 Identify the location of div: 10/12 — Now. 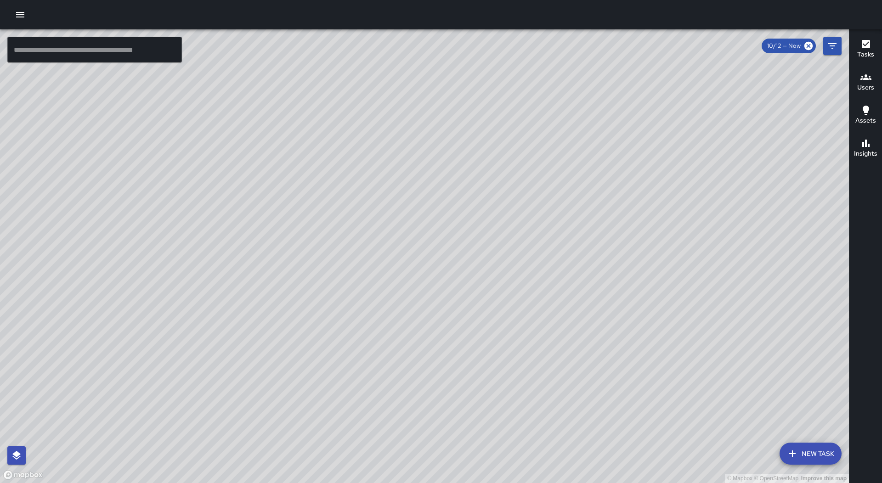
(789, 46).